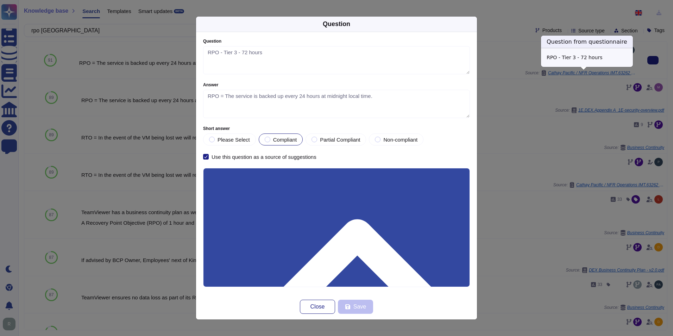  Describe the element at coordinates (355, 307) in the screenshot. I see `button: Save` at that location.